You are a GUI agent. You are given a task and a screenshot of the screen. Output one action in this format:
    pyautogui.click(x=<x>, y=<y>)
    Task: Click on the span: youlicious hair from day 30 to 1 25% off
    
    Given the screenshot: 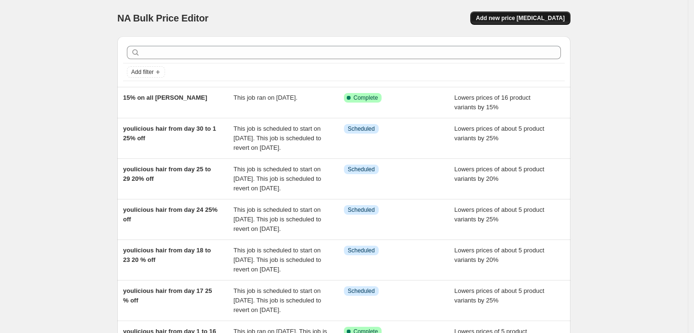 What is the action you would take?
    pyautogui.click(x=169, y=133)
    